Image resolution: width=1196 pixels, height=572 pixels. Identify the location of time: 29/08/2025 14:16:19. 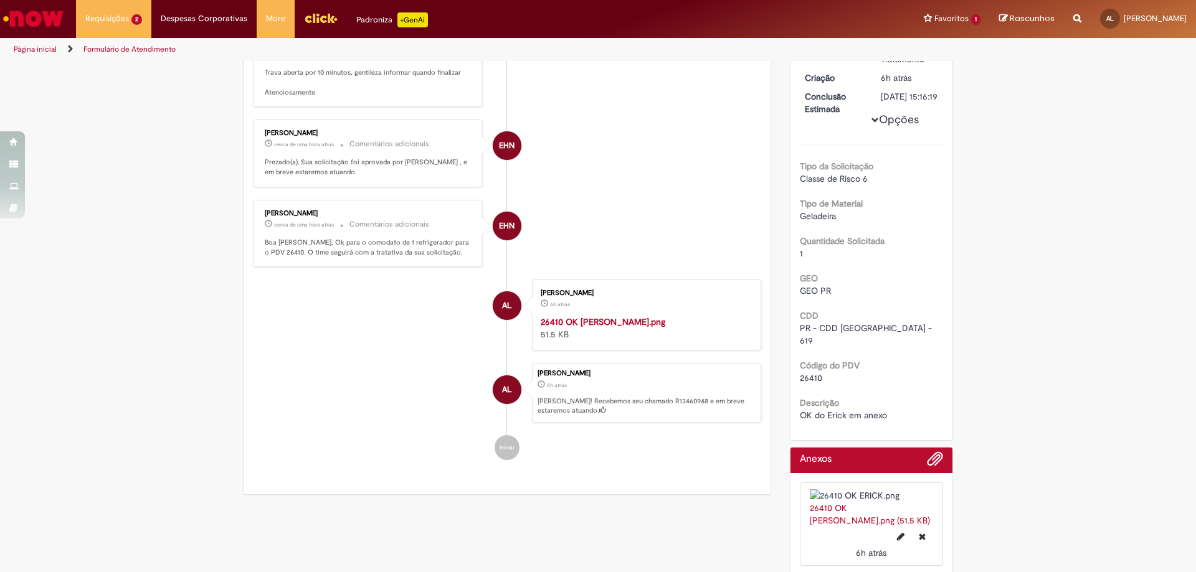
(304, 144).